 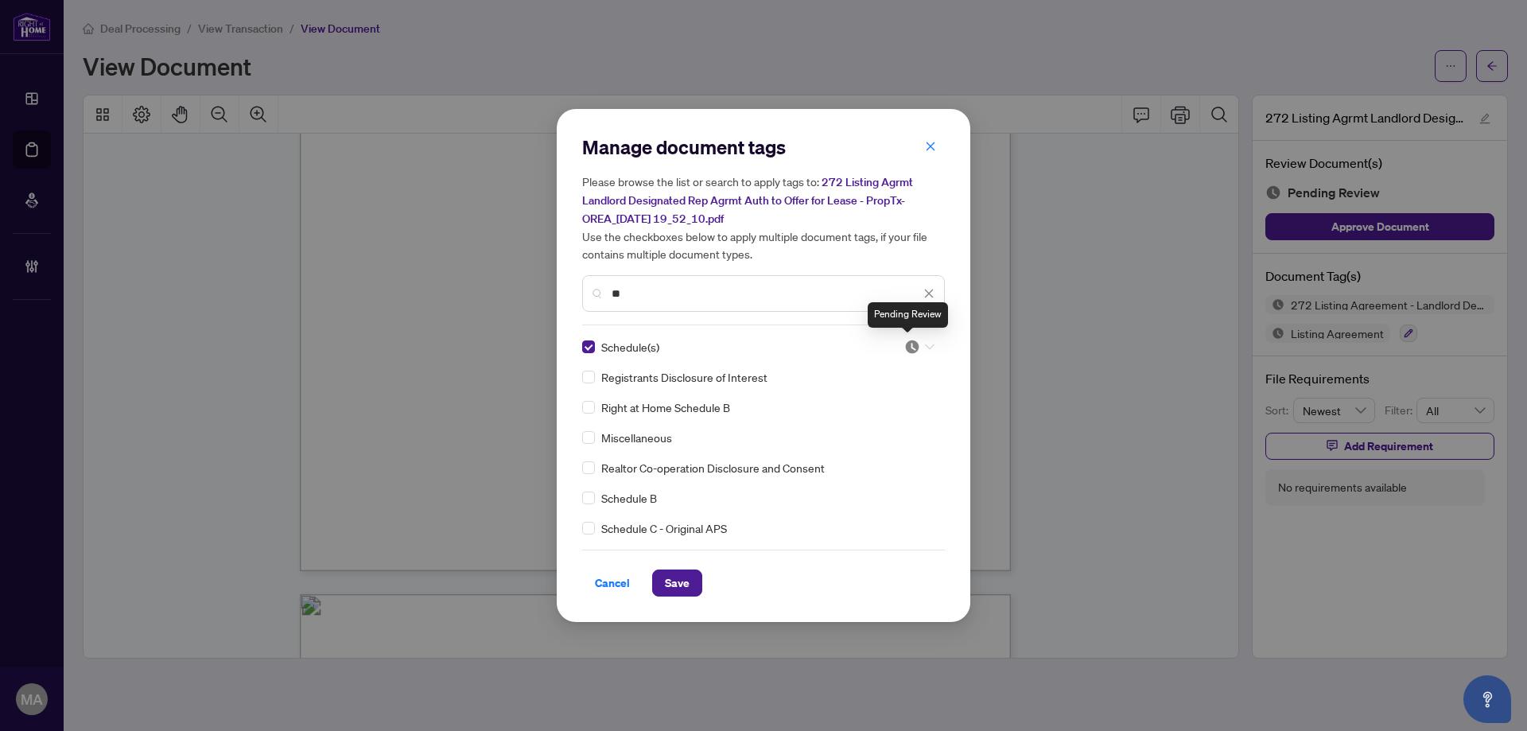 What do you see at coordinates (912, 347) in the screenshot?
I see `img: status` at bounding box center [912, 347].